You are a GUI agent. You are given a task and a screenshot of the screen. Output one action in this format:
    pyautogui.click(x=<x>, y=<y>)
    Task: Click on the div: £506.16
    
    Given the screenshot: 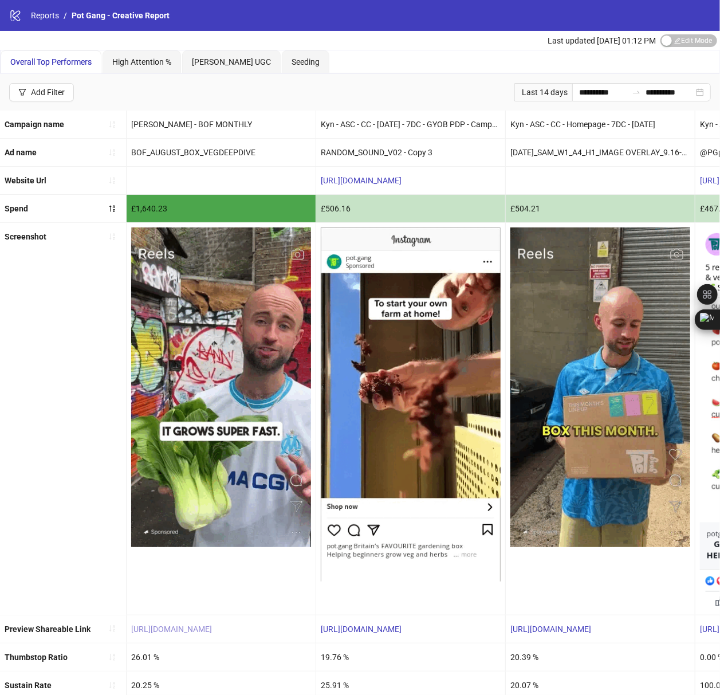 What is the action you would take?
    pyautogui.click(x=411, y=209)
    